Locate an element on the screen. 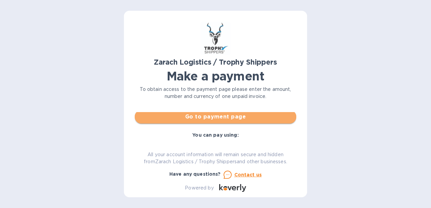 Image resolution: width=431 pixels, height=208 pixels. h1: Make a payment is located at coordinates (215, 76).